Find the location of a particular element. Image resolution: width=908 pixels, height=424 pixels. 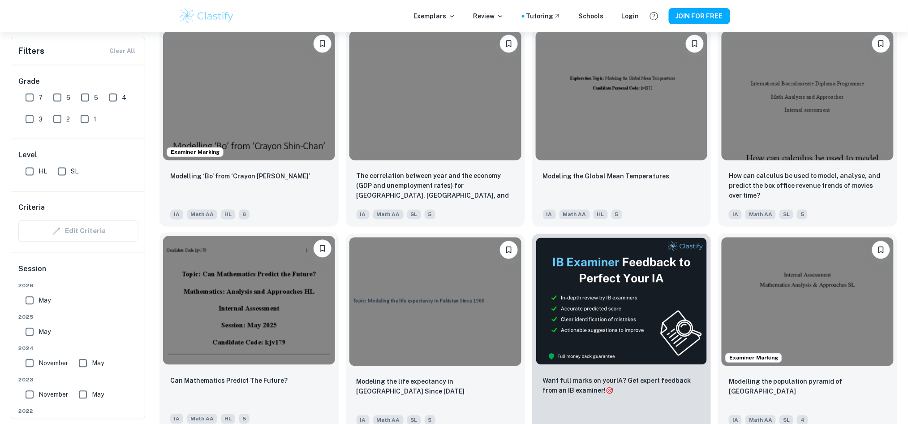

a: Please log in to bookmark exemplarsThe correlation between year and the economy (GDP and unemploy... is located at coordinates (436, 127).